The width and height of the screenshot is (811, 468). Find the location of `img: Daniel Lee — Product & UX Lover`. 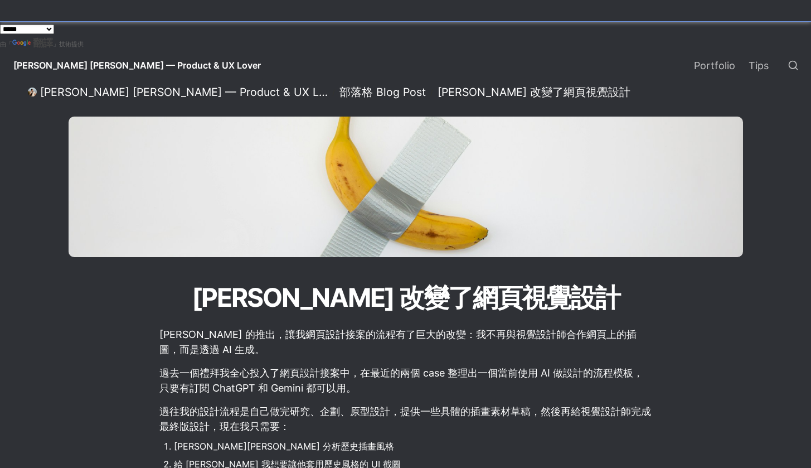

img: Daniel Lee — Product & UX Lover is located at coordinates (32, 92).